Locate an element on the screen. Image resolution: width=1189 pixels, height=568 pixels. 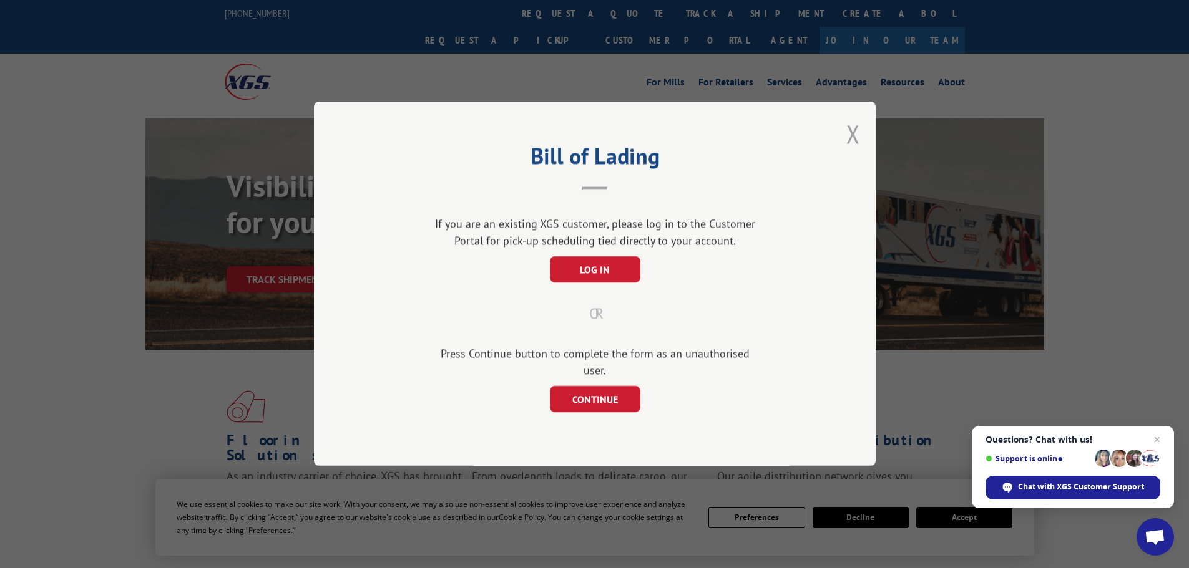
h2: Bill of Lading is located at coordinates (595, 159).